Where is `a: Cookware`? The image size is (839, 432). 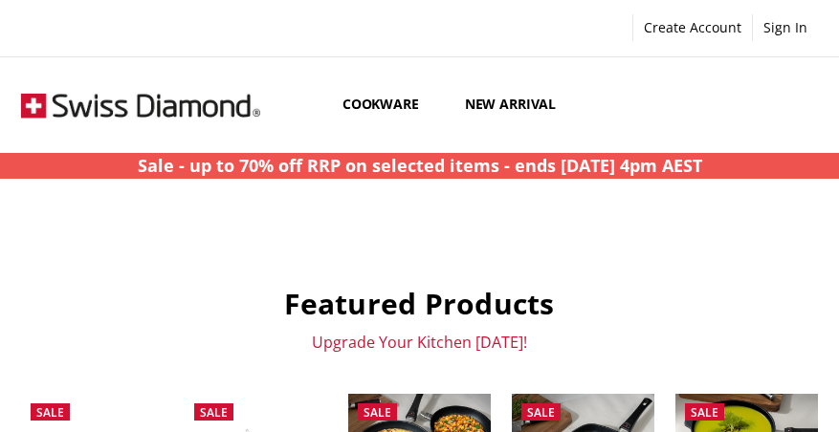
a: Cookware is located at coordinates (387, 104).